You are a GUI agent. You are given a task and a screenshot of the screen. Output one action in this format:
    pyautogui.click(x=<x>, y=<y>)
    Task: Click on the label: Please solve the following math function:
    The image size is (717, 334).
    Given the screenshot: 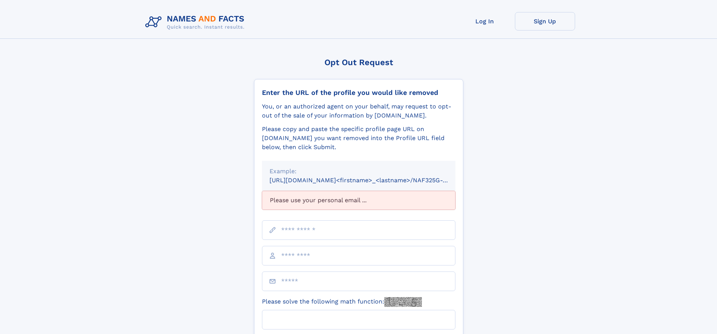 What is the action you would take?
    pyautogui.click(x=342, y=302)
    